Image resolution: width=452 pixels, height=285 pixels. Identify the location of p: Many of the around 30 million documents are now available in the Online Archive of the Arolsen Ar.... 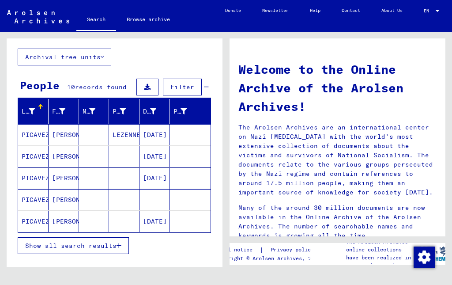
(337, 222).